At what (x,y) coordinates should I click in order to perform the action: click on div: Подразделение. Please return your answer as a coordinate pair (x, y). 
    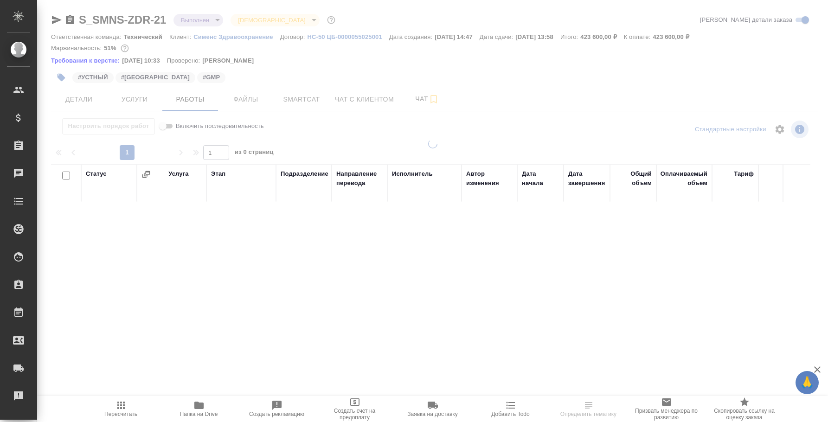
    Looking at the image, I should click on (304, 174).